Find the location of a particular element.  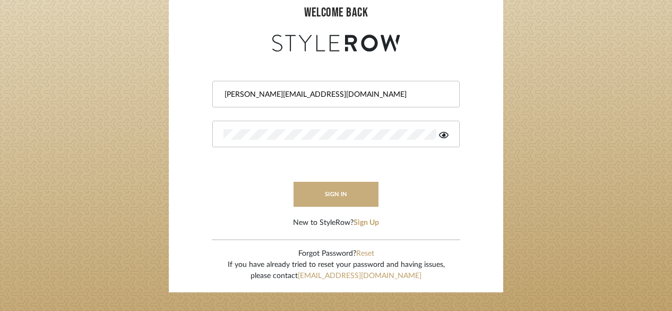

button: sign in is located at coordinates (336, 194).